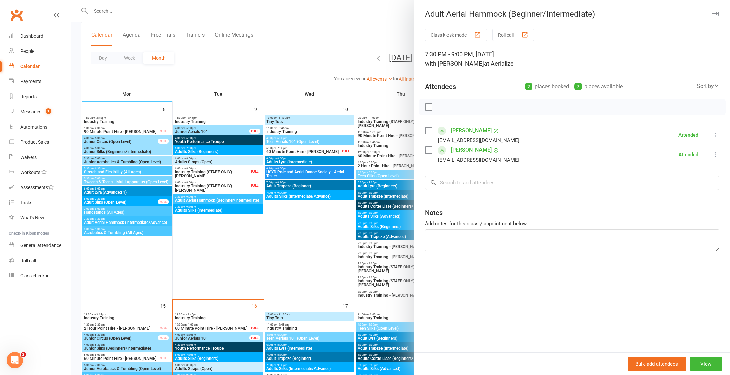  What do you see at coordinates (40, 36) in the screenshot?
I see `a: Dashboard` at bounding box center [40, 36].